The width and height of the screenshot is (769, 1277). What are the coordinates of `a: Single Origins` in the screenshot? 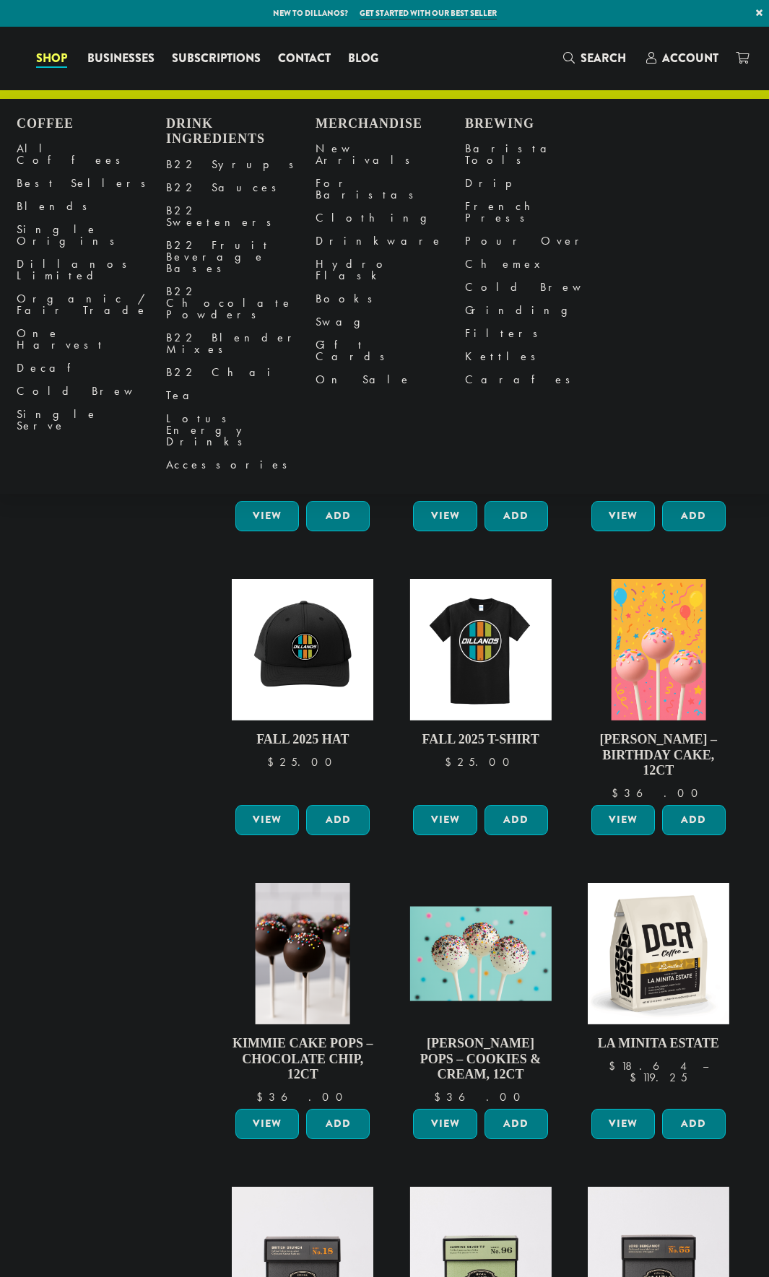 It's located at (91, 235).